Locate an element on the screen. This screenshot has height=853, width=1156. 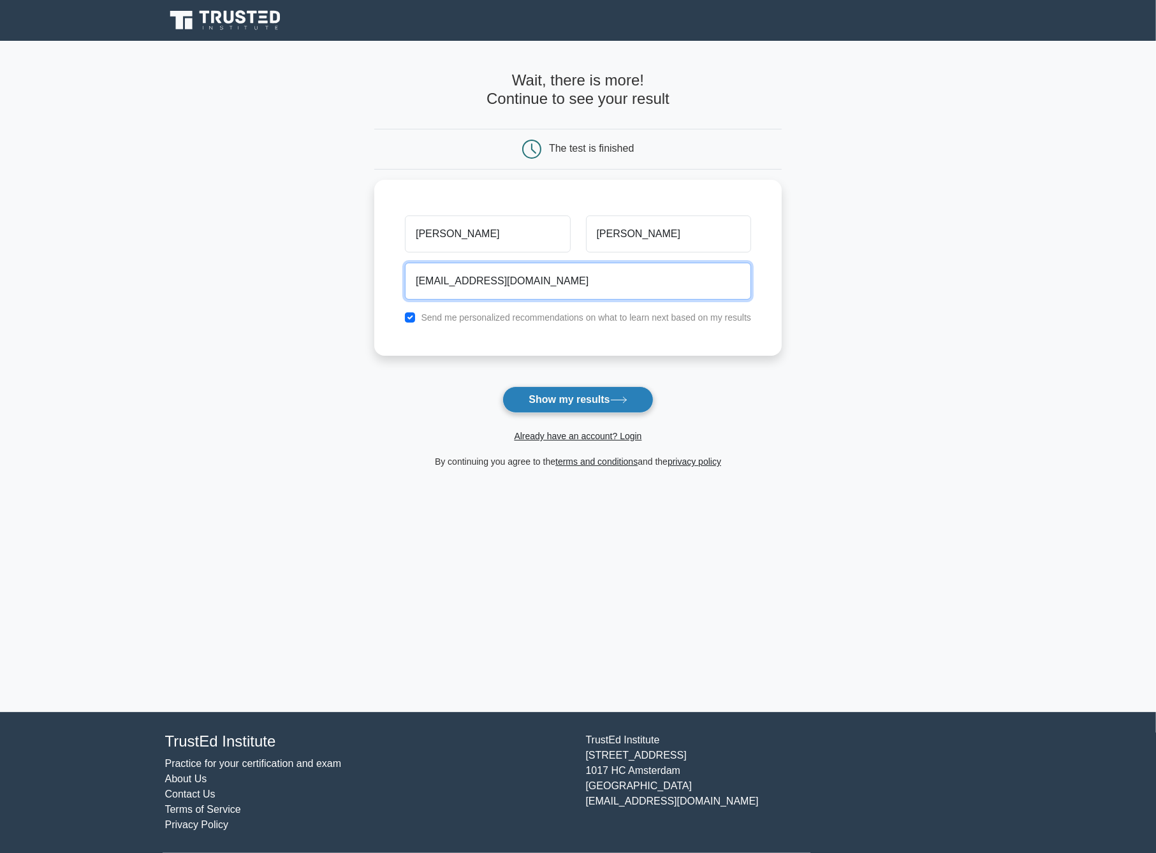
a: Terms of Service is located at coordinates (203, 809).